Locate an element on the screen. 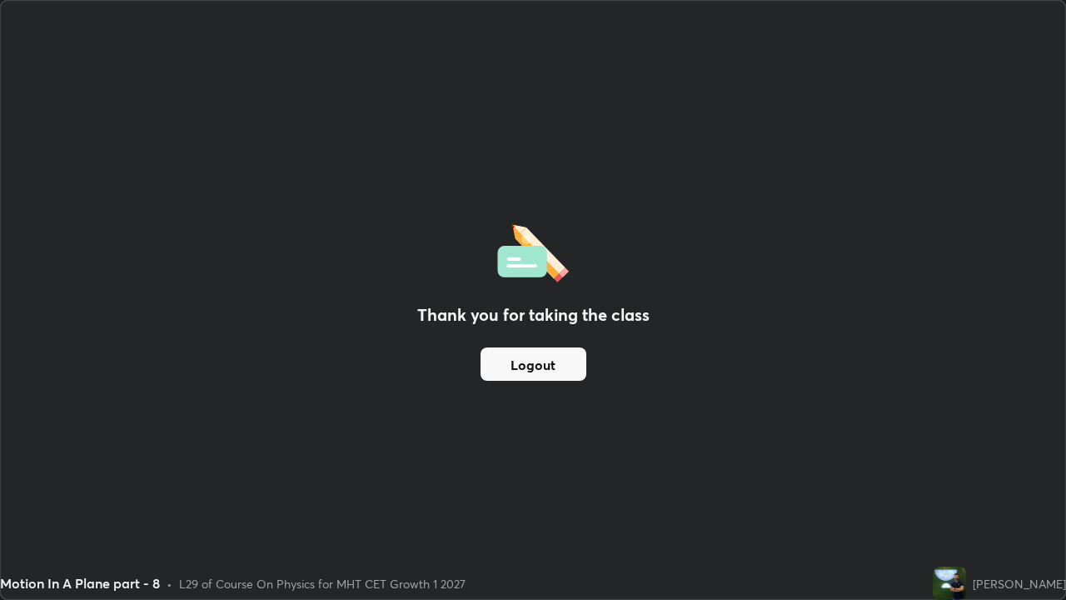  img: f0fae9d97c1e44ffb6a168521d894f25.jpg is located at coordinates (949, 583).